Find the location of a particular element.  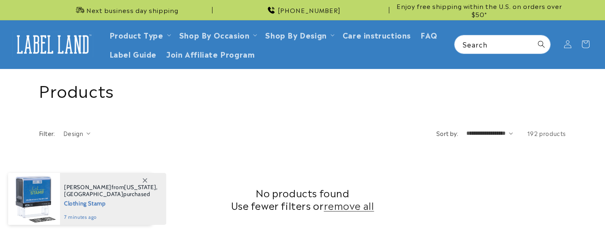

summary: Product Type is located at coordinates (139, 34).